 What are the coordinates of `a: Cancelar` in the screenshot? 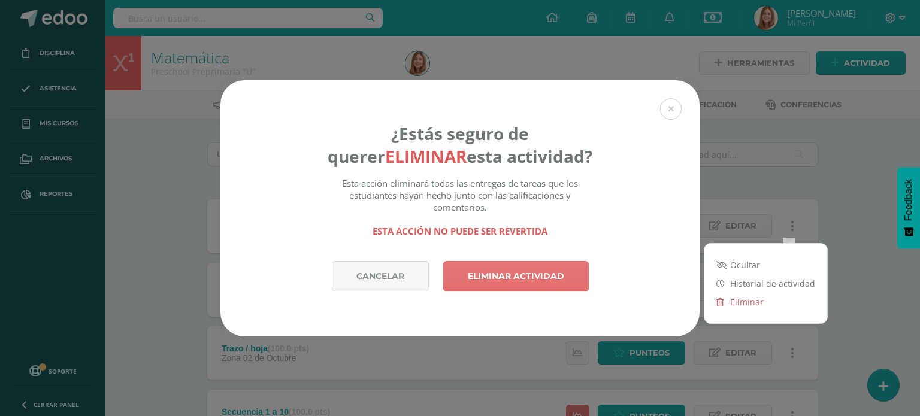 It's located at (380, 276).